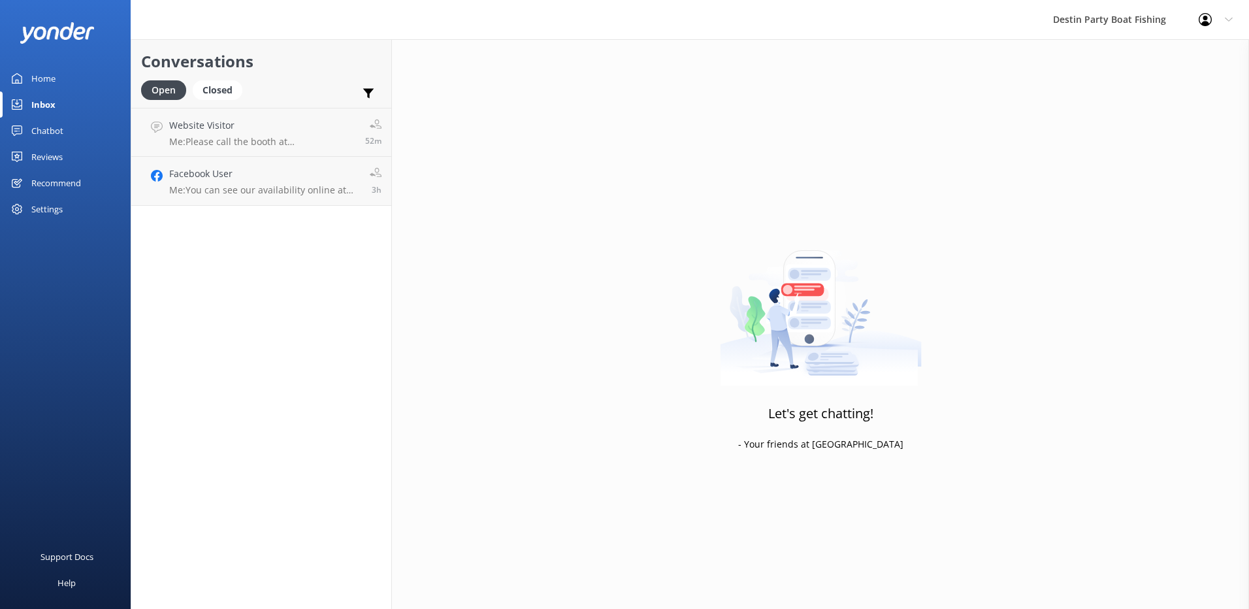 The height and width of the screenshot is (609, 1249). I want to click on h4: Facebook User, so click(265, 174).